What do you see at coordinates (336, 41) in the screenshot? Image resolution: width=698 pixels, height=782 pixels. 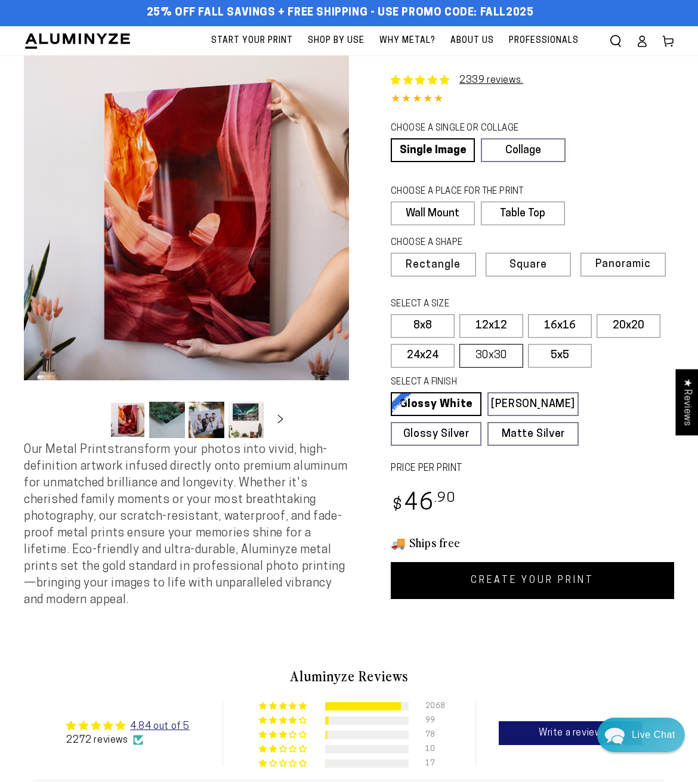 I see `a: Shop By Use` at bounding box center [336, 41].